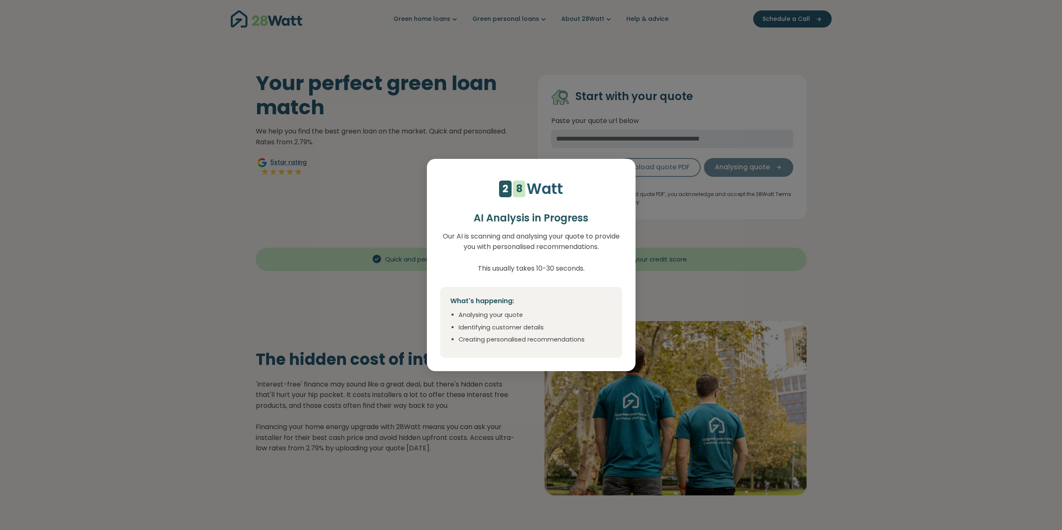 The height and width of the screenshot is (530, 1062). What do you see at coordinates (531, 301) in the screenshot?
I see `h4: What's happening:` at bounding box center [531, 301].